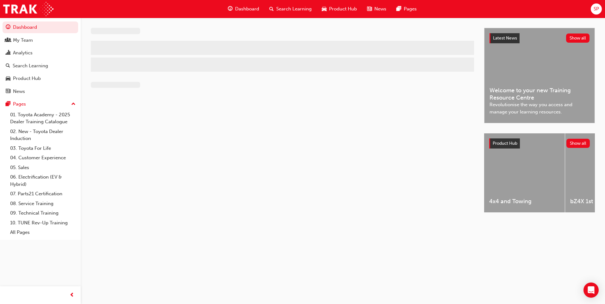 Image resolution: width=605 pixels, height=304 pixels. I want to click on a: 07. Parts21 Certification, so click(43, 194).